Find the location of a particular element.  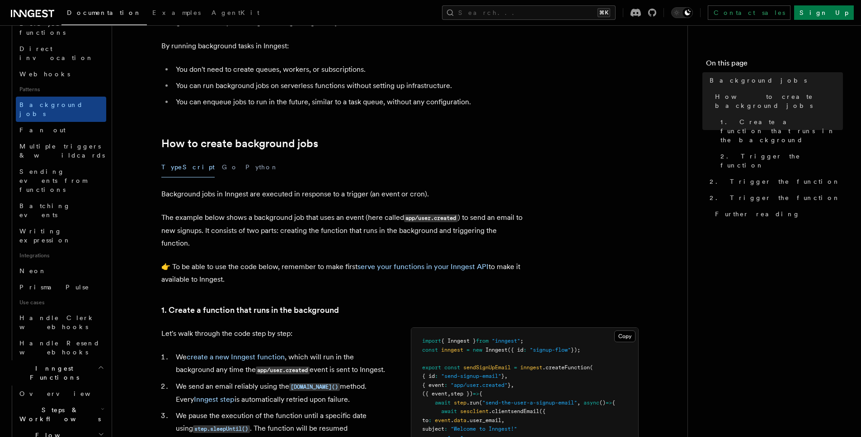

span: { Inngest } is located at coordinates (458, 341).